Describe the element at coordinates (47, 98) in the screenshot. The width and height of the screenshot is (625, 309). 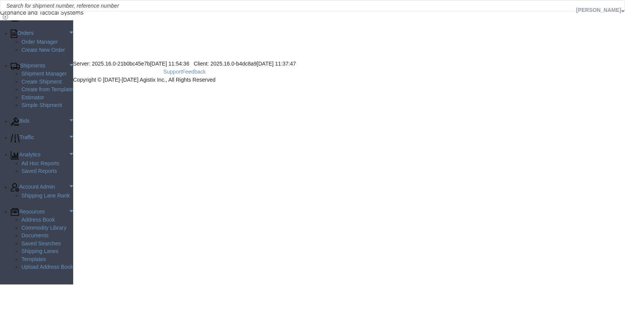
I see `a: Estimator` at that location.